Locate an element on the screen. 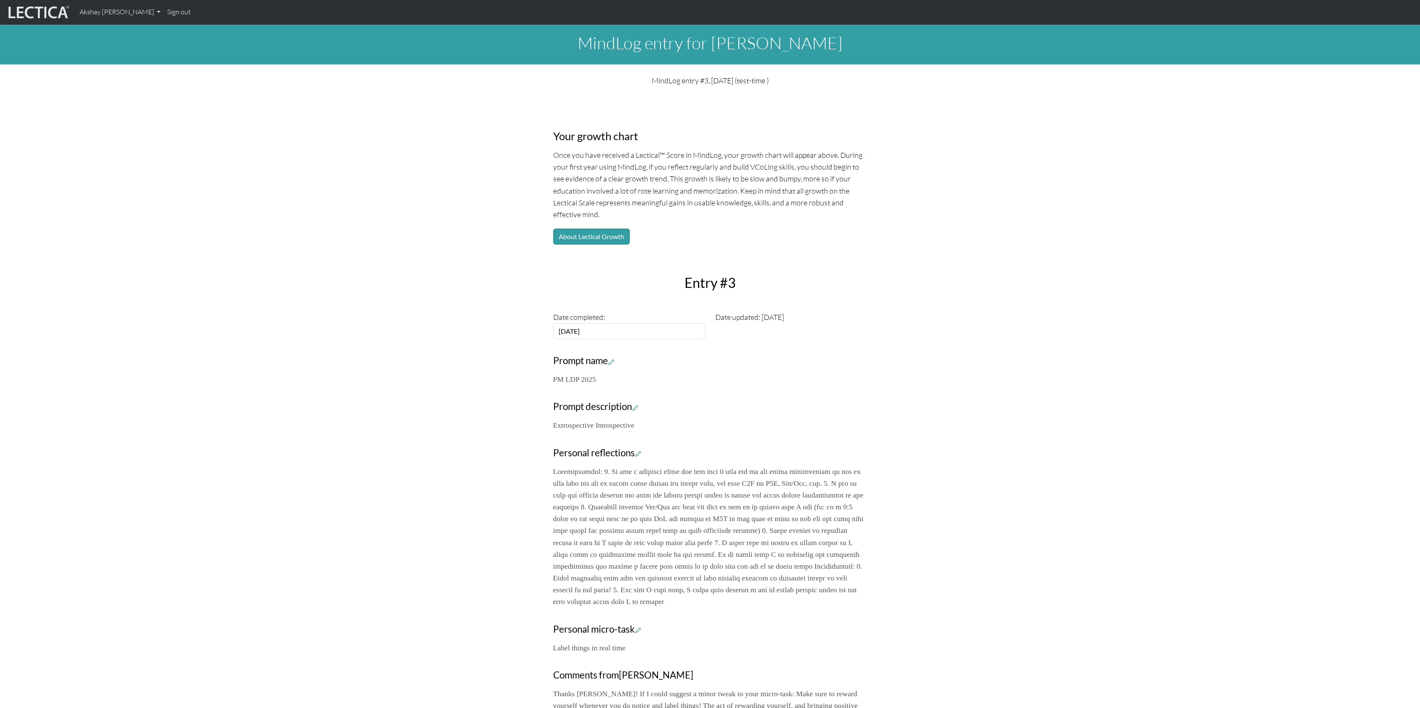  p: Label things in real time is located at coordinates (710, 648).